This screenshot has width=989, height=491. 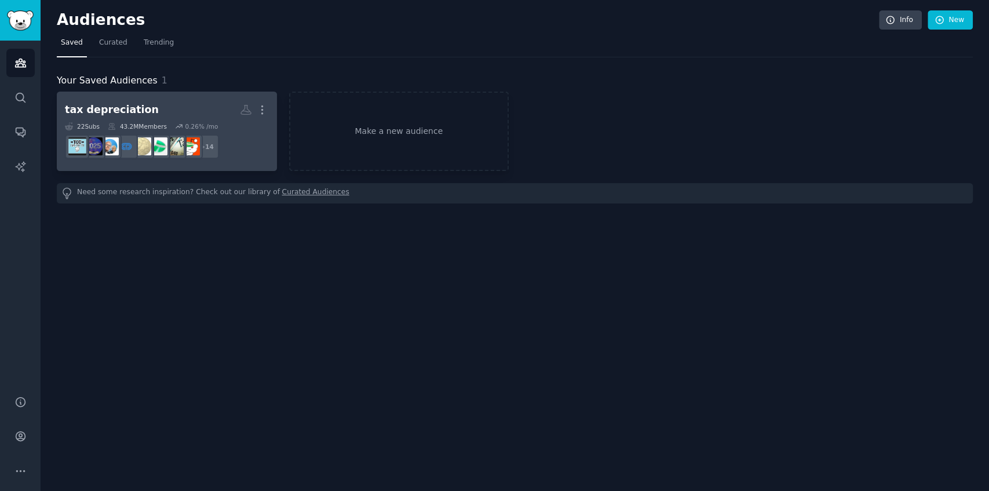 What do you see at coordinates (93, 146) in the screenshot?
I see `img: NIOCORP_MINE` at bounding box center [93, 146].